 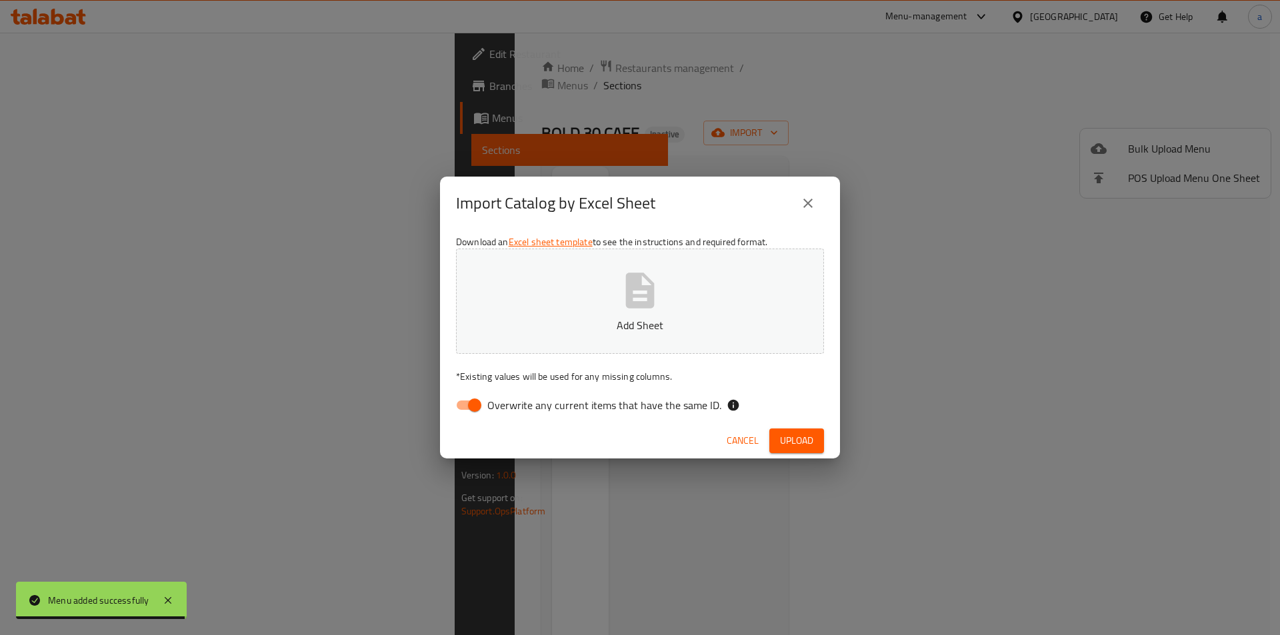 What do you see at coordinates (550, 242) in the screenshot?
I see `a: Excel sheet template` at bounding box center [550, 242].